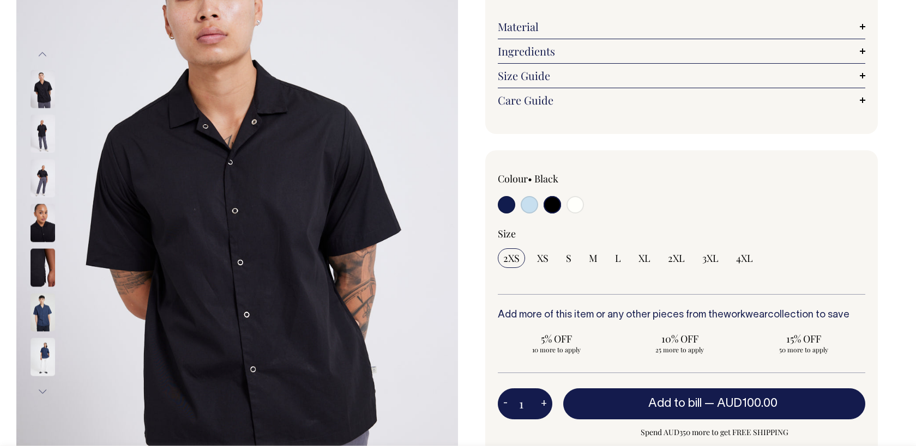 Image resolution: width=916 pixels, height=446 pixels. I want to click on span: XS, so click(542, 258).